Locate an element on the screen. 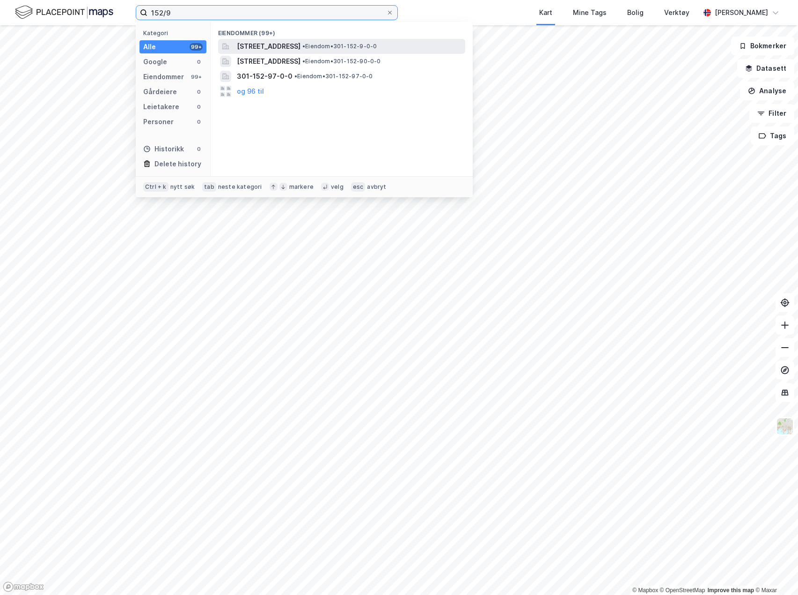  div: nytt søk is located at coordinates (183, 187).